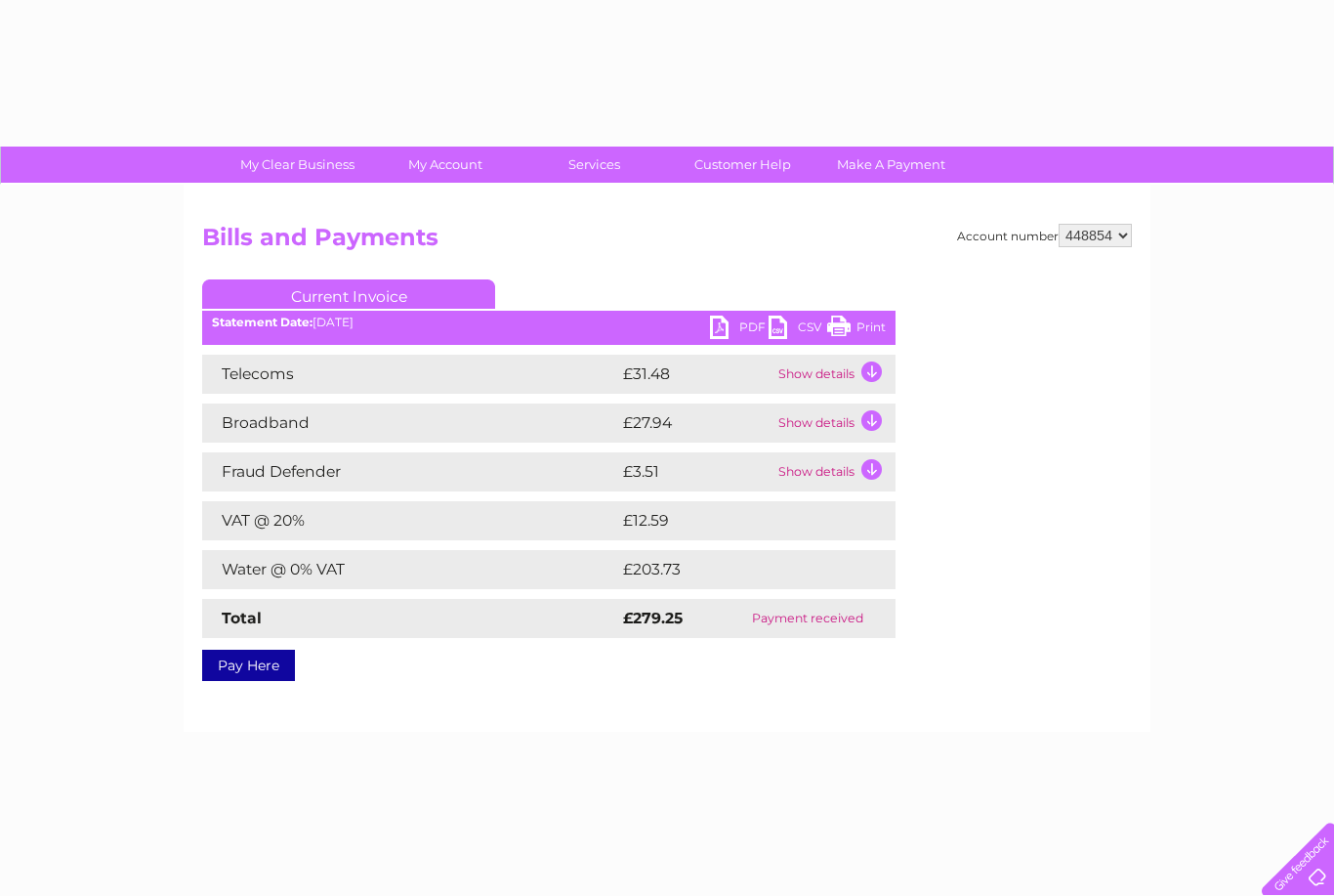 Image resolution: width=1334 pixels, height=896 pixels. What do you see at coordinates (737, 521) in the screenshot?
I see `td: £12.59` at bounding box center [737, 521].